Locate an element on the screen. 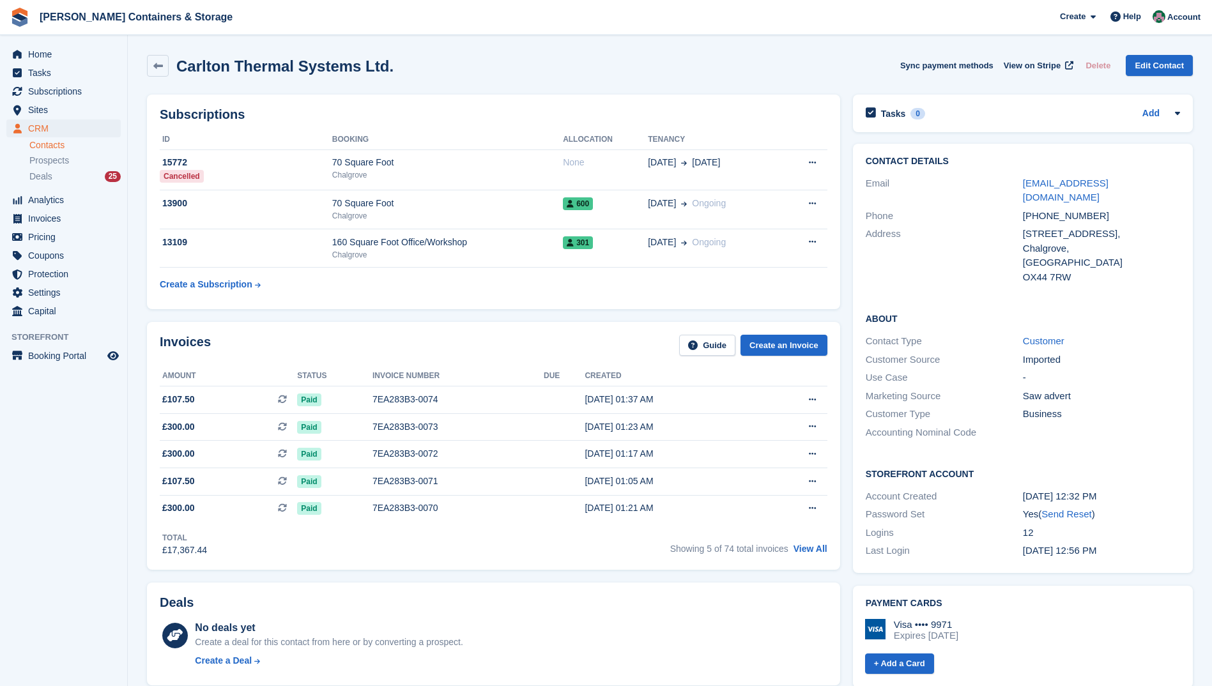  div: 0 is located at coordinates (917, 114).